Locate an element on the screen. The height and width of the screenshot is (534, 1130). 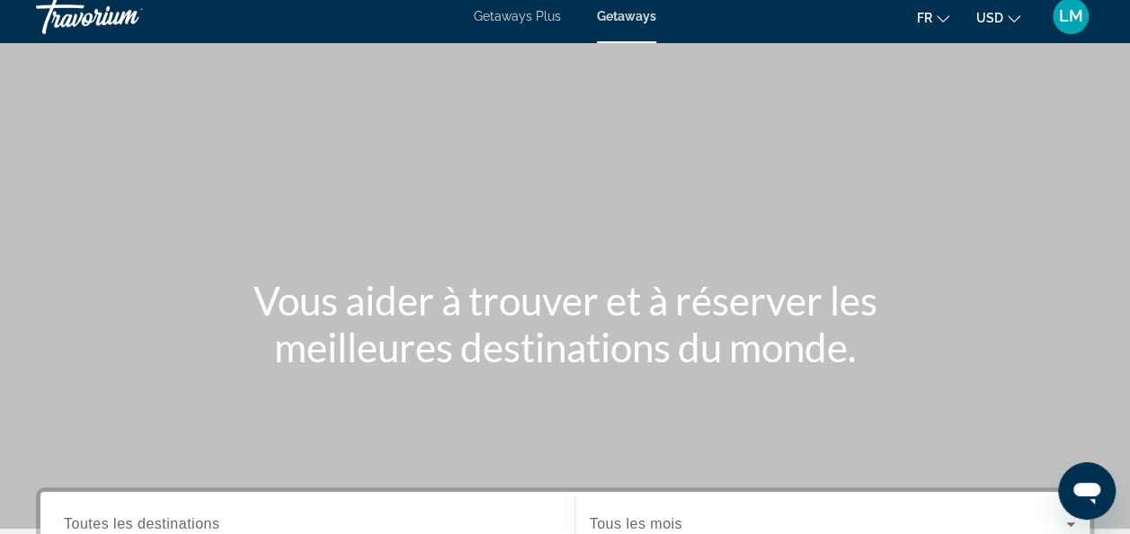
span: Tous les mois is located at coordinates (636, 523).